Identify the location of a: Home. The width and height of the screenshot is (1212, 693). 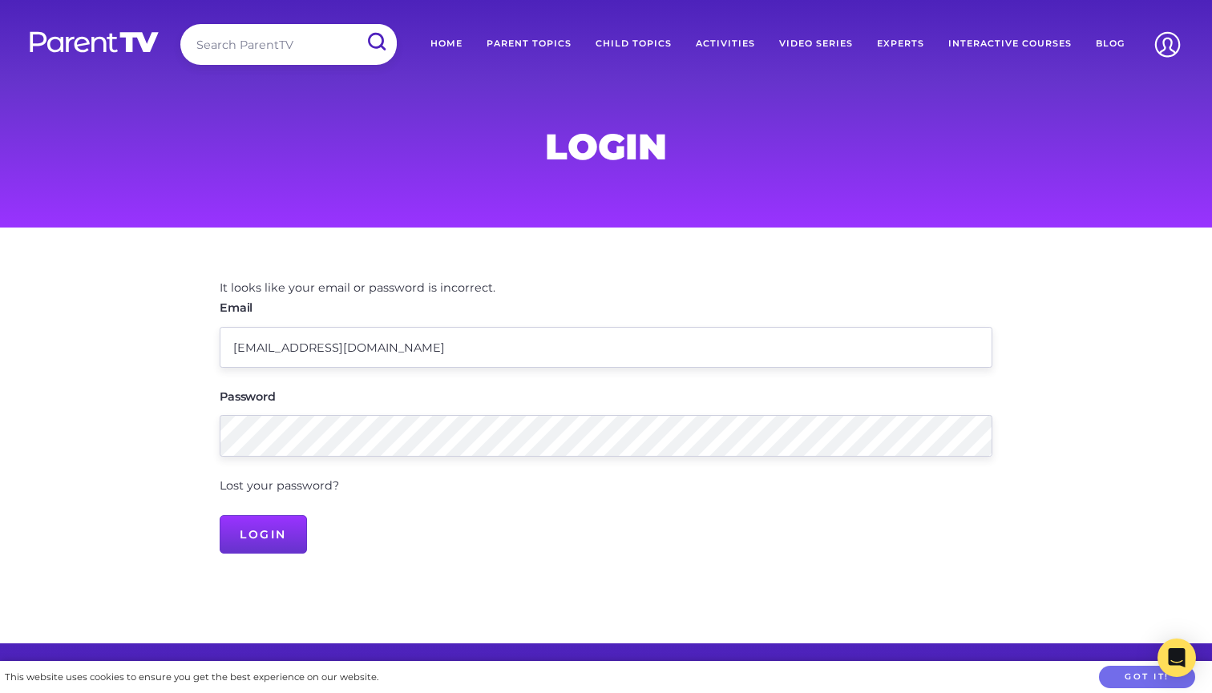
(446, 44).